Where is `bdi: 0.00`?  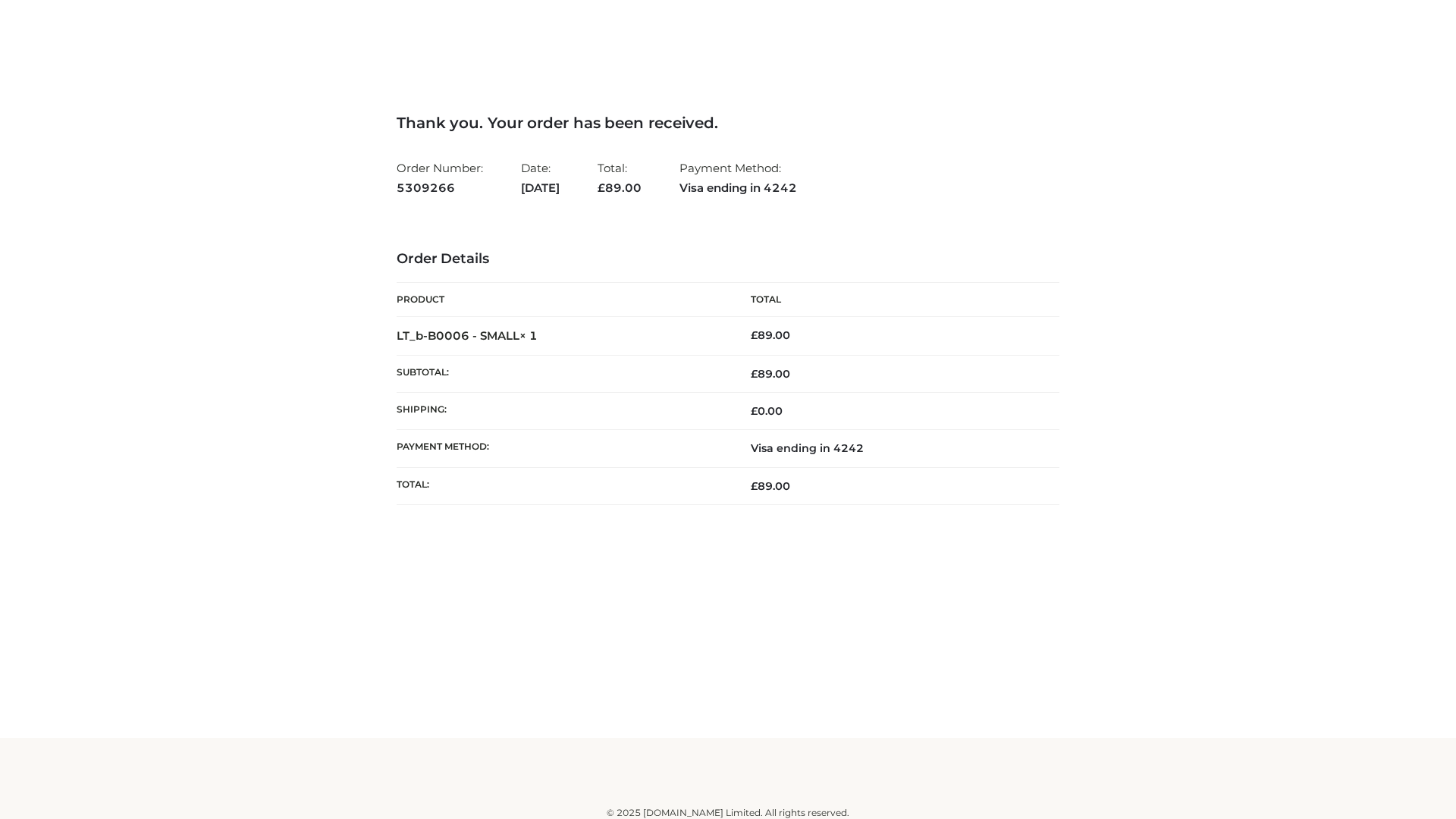
bdi: 0.00 is located at coordinates (767, 411).